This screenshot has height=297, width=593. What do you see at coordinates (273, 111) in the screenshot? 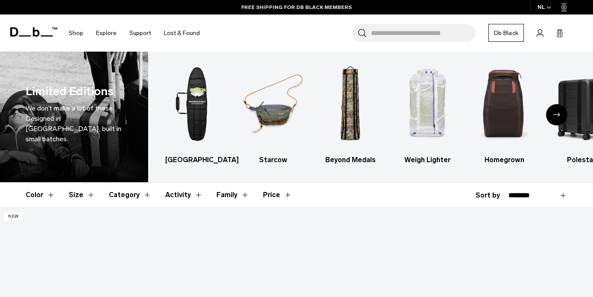
I see `li: 2 / 6` at bounding box center [273, 111].